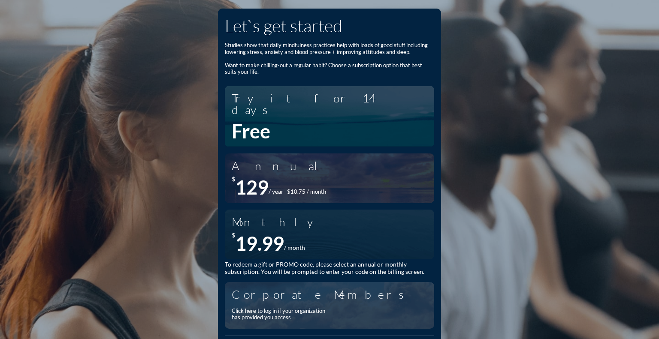 The height and width of the screenshot is (339, 659). Describe the element at coordinates (281, 314) in the screenshot. I see `div: Click here to log in if your organization has provided you access` at that location.